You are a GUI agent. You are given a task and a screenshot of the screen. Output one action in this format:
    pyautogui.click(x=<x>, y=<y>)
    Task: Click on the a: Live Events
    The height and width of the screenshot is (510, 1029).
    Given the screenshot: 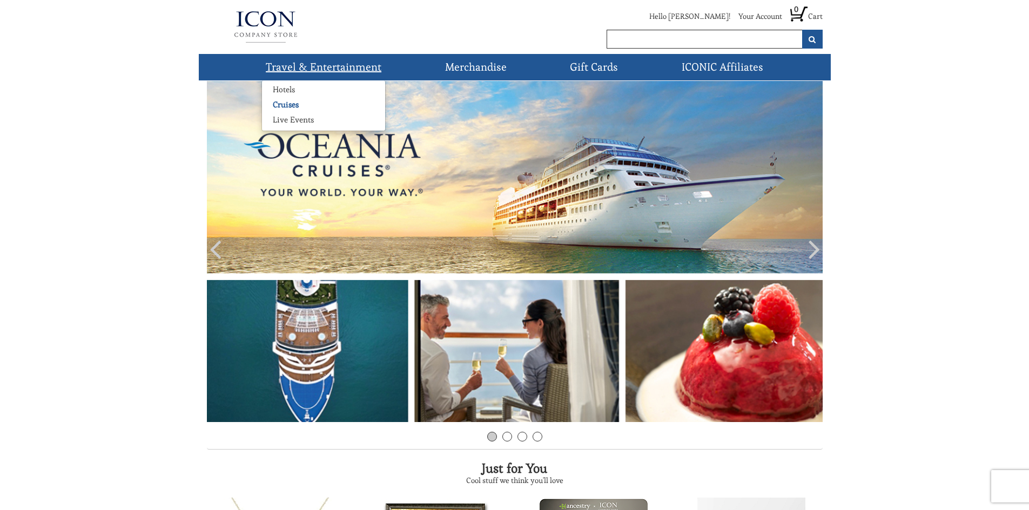 What is the action you would take?
    pyautogui.click(x=293, y=120)
    